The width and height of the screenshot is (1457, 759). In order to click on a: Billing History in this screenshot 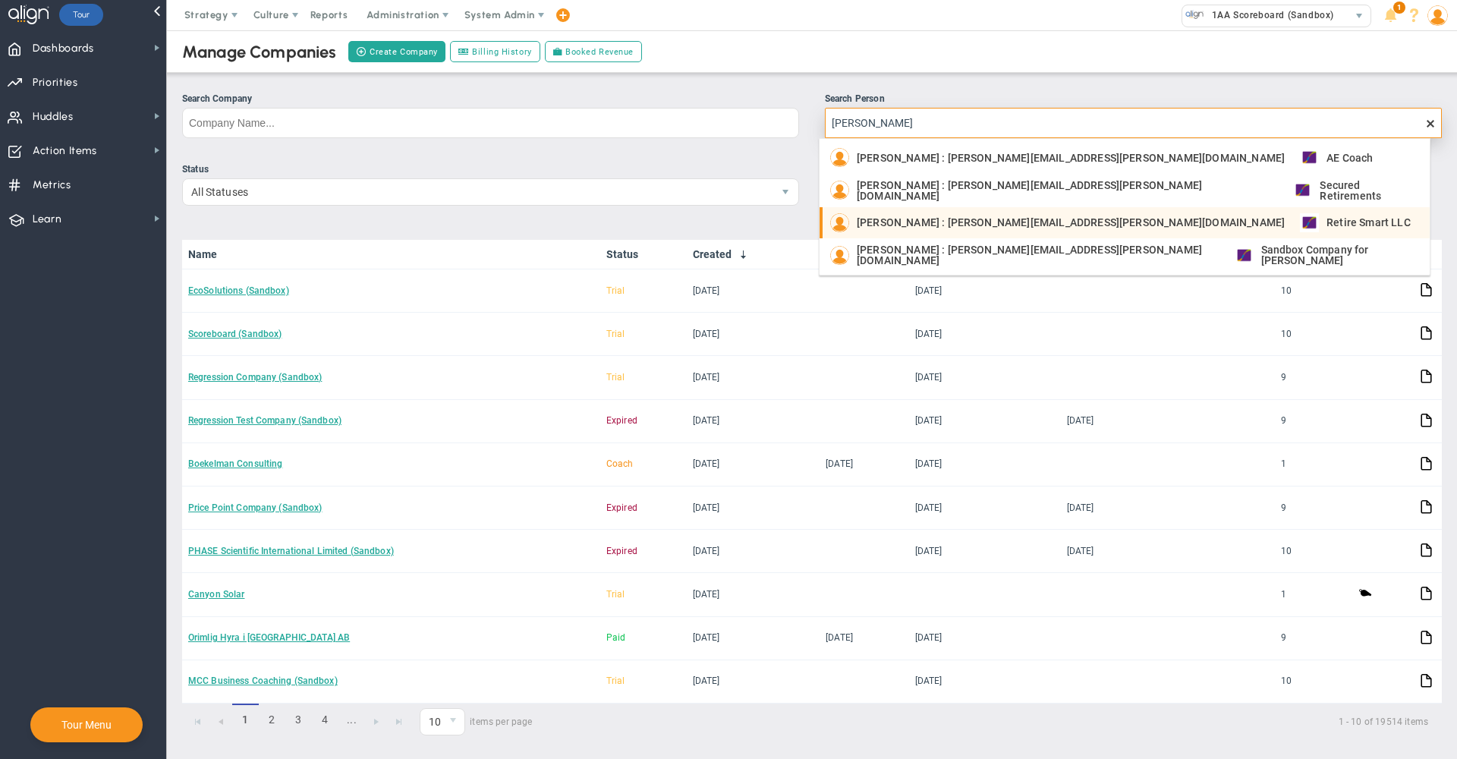, I will do `click(495, 52)`.